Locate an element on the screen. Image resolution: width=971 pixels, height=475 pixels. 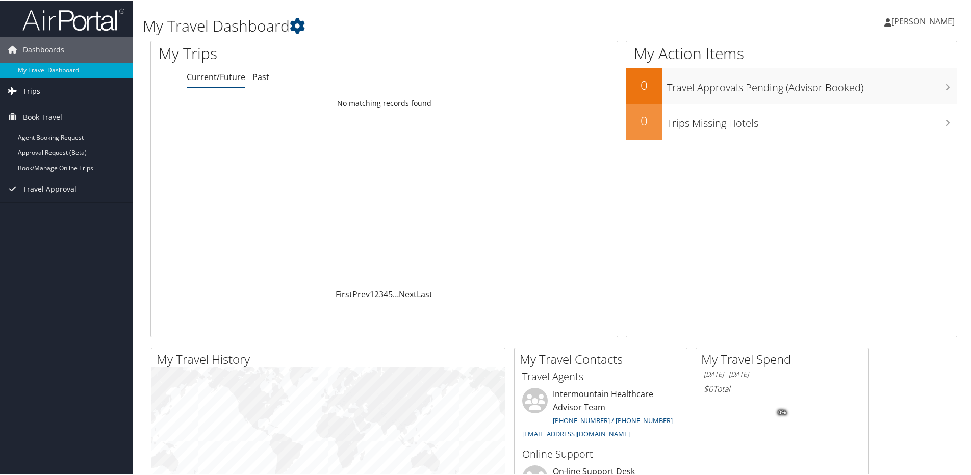
h2: My Travel History is located at coordinates (330, 358).